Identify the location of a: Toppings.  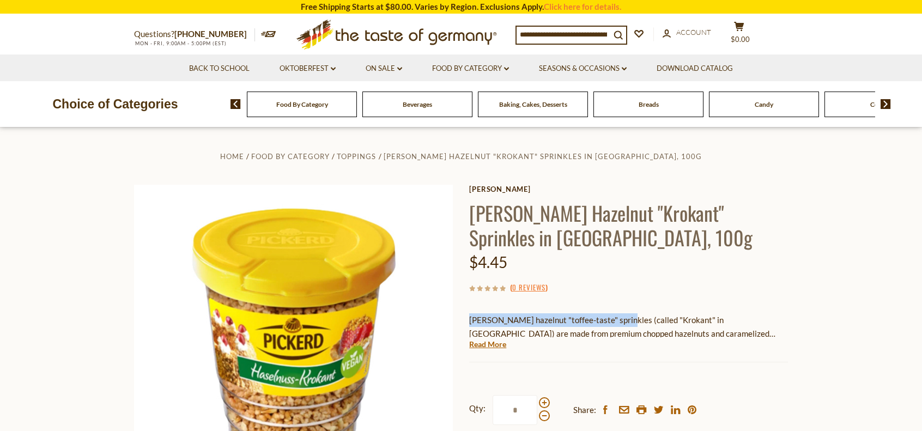
(356, 156).